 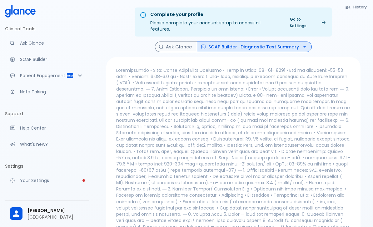 What do you see at coordinates (47, 43) in the screenshot?
I see `a: Moramiz: Find ICD10AM codes instantly` at bounding box center [47, 43].